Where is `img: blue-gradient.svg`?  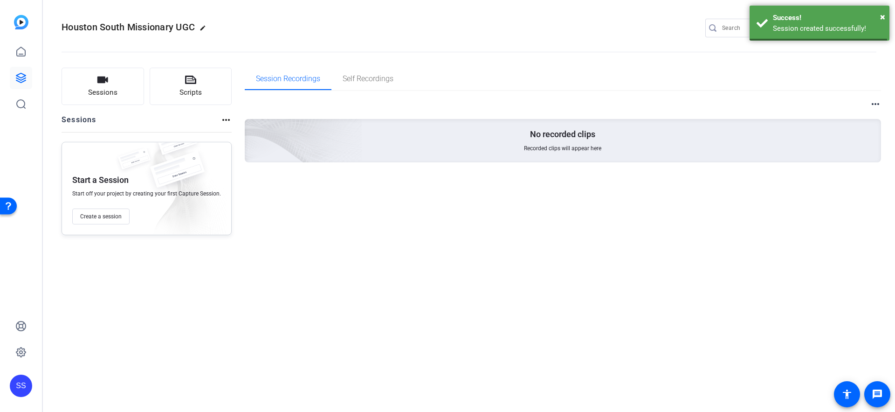 img: blue-gradient.svg is located at coordinates (21, 22).